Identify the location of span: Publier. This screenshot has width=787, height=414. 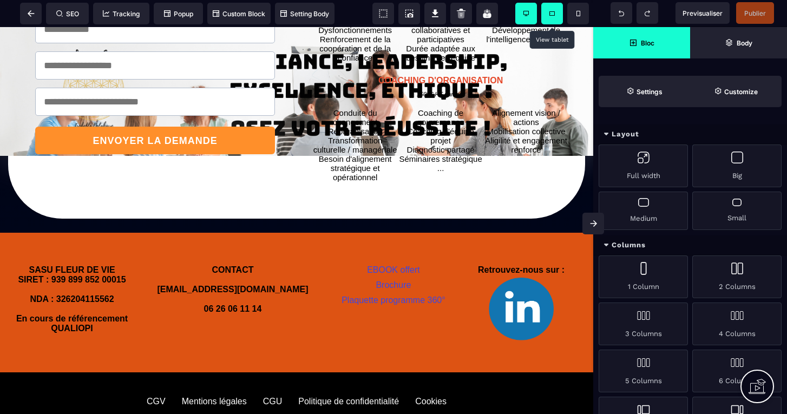
(755, 13).